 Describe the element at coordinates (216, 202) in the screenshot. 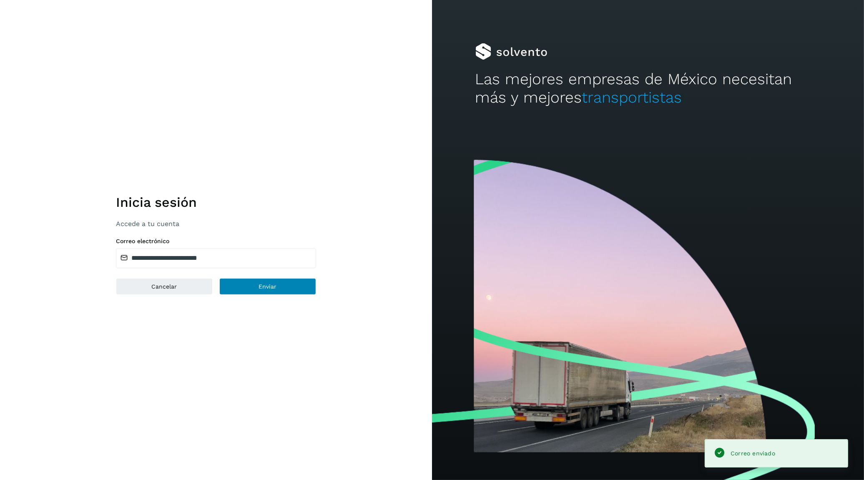

I see `h1: Inicia sesión` at that location.